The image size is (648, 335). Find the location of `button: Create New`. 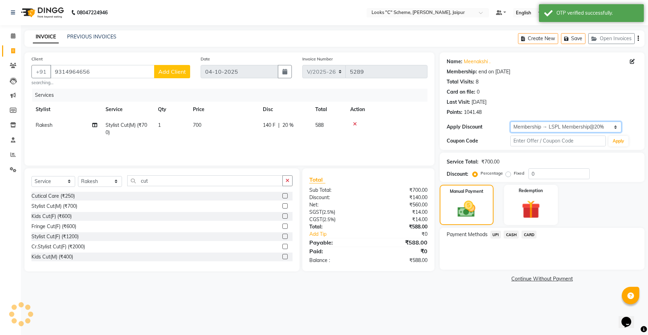

button: Create New is located at coordinates (538, 38).